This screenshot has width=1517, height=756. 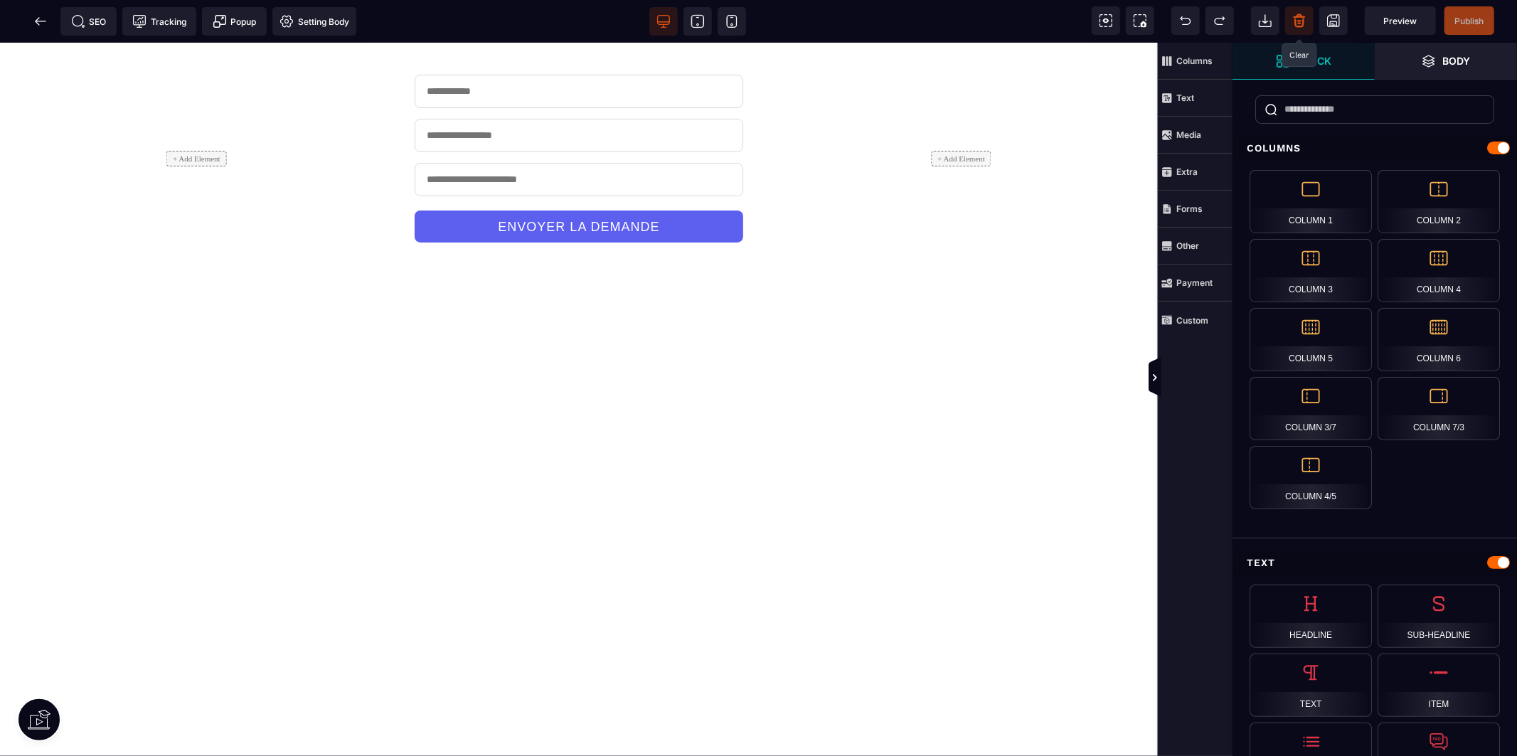 What do you see at coordinates (1189, 208) in the screenshot?
I see `strong: Forms` at bounding box center [1189, 208].